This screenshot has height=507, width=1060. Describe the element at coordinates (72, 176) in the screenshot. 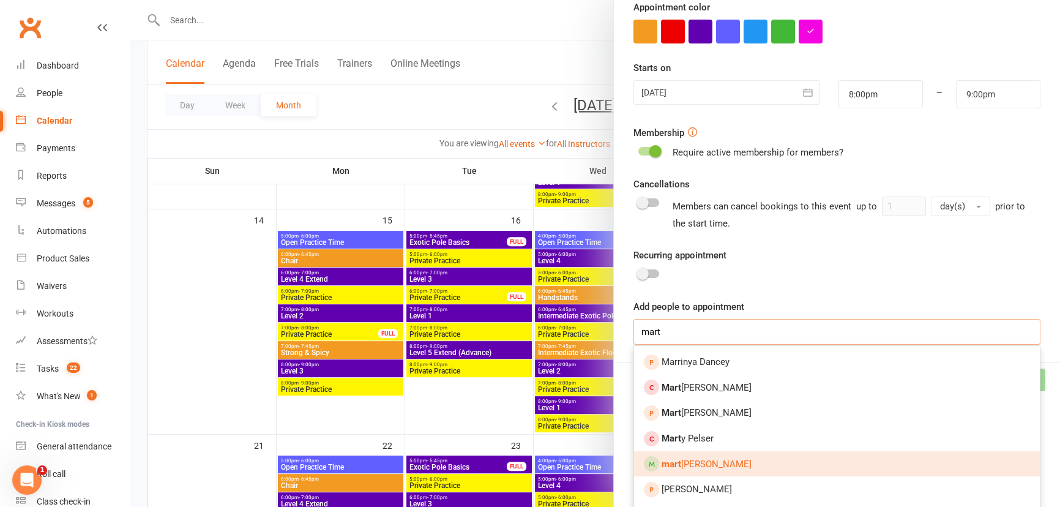

I see `a: Reports` at that location.